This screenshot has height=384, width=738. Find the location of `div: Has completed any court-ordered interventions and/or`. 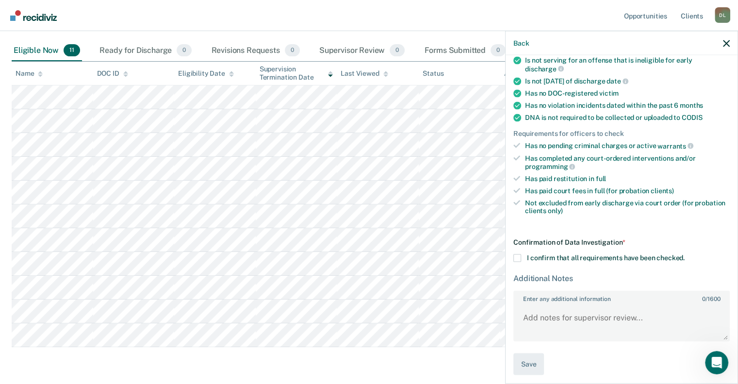

div: Has completed any court-ordered interventions and/or is located at coordinates (627, 162).